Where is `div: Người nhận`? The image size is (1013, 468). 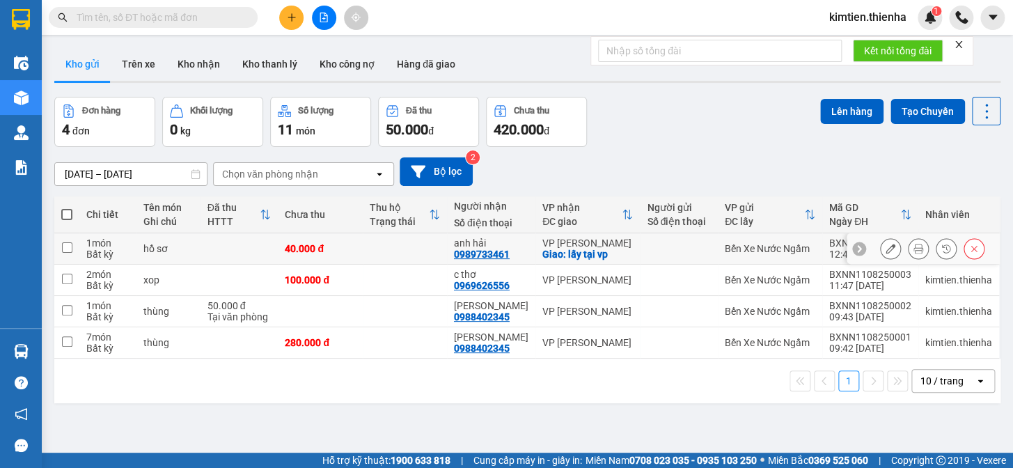
div: Người nhận is located at coordinates (491, 206).